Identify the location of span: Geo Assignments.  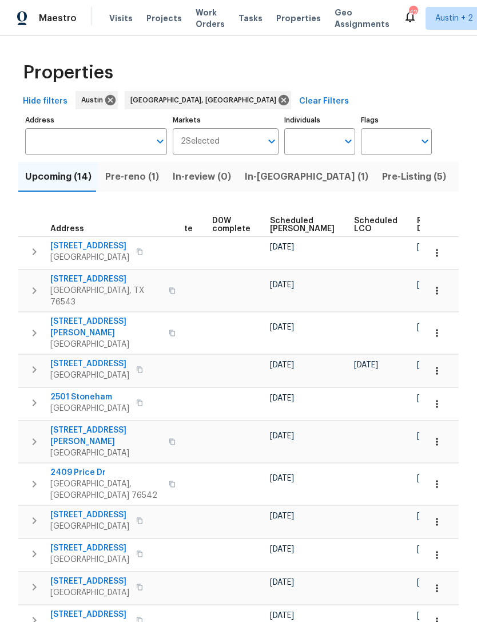
(362, 18).